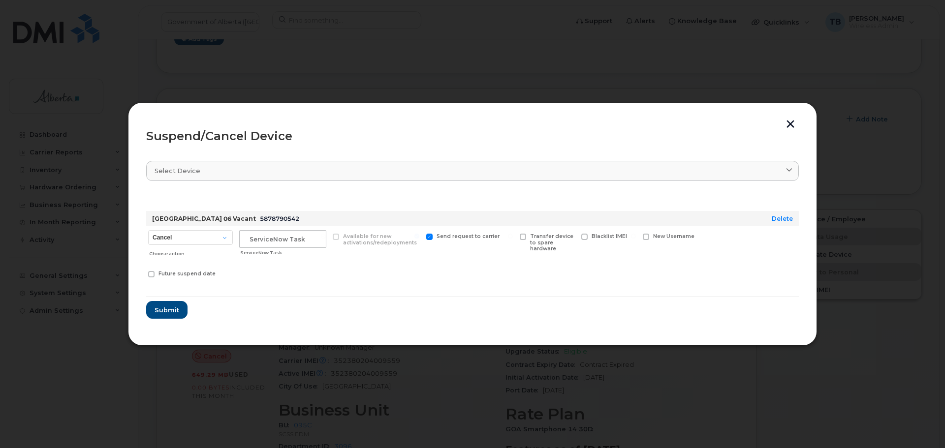  Describe the element at coordinates (633, 236) in the screenshot. I see `input: New Username` at that location.